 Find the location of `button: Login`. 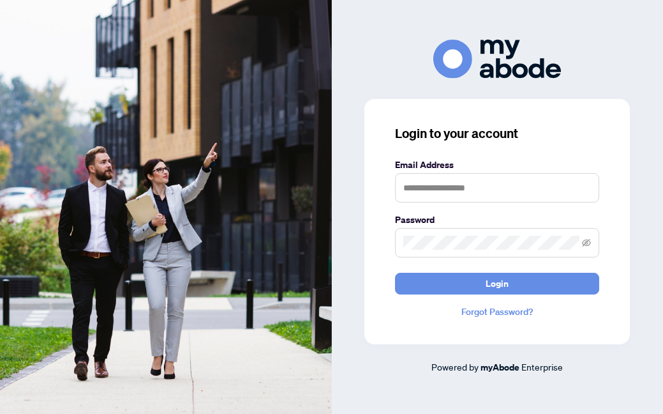

button: Login is located at coordinates (497, 283).